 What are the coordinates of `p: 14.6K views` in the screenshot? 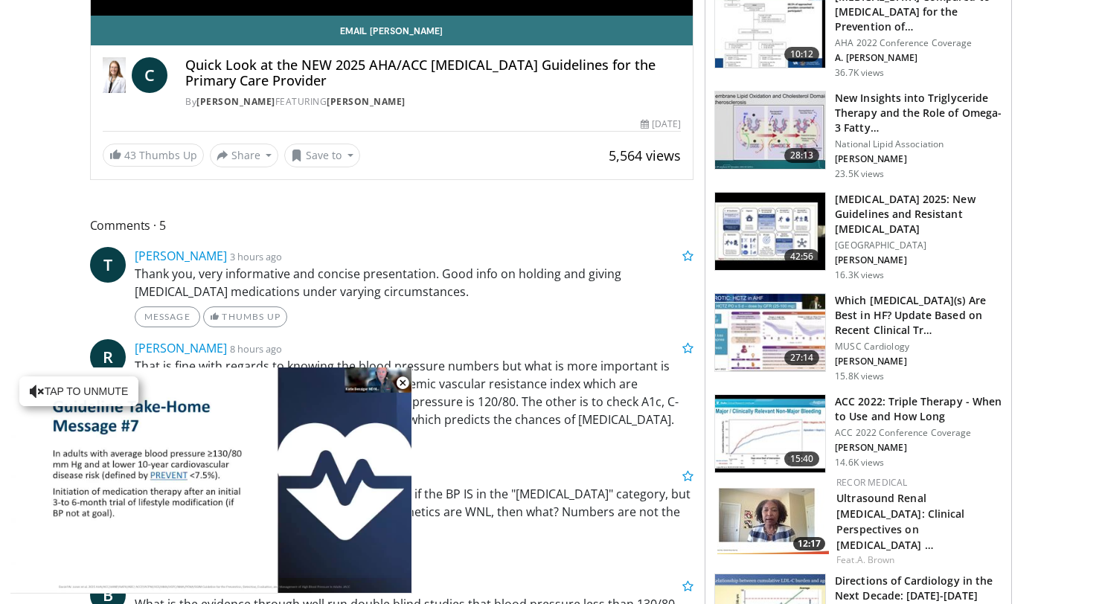 It's located at (860, 463).